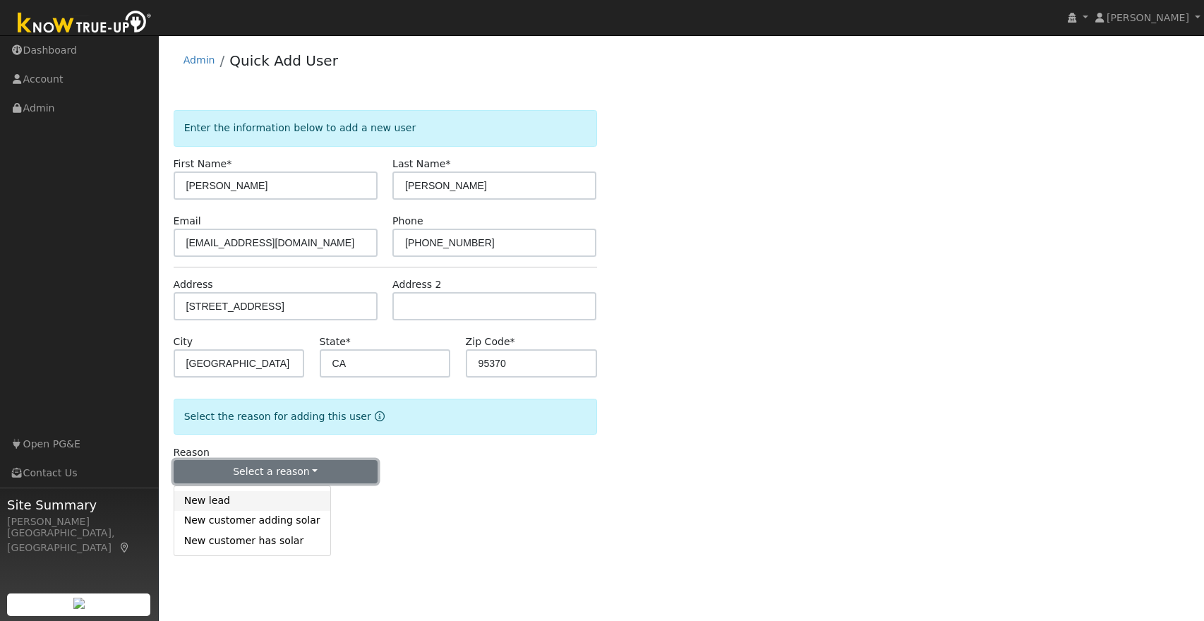  I want to click on label: Email, so click(187, 221).